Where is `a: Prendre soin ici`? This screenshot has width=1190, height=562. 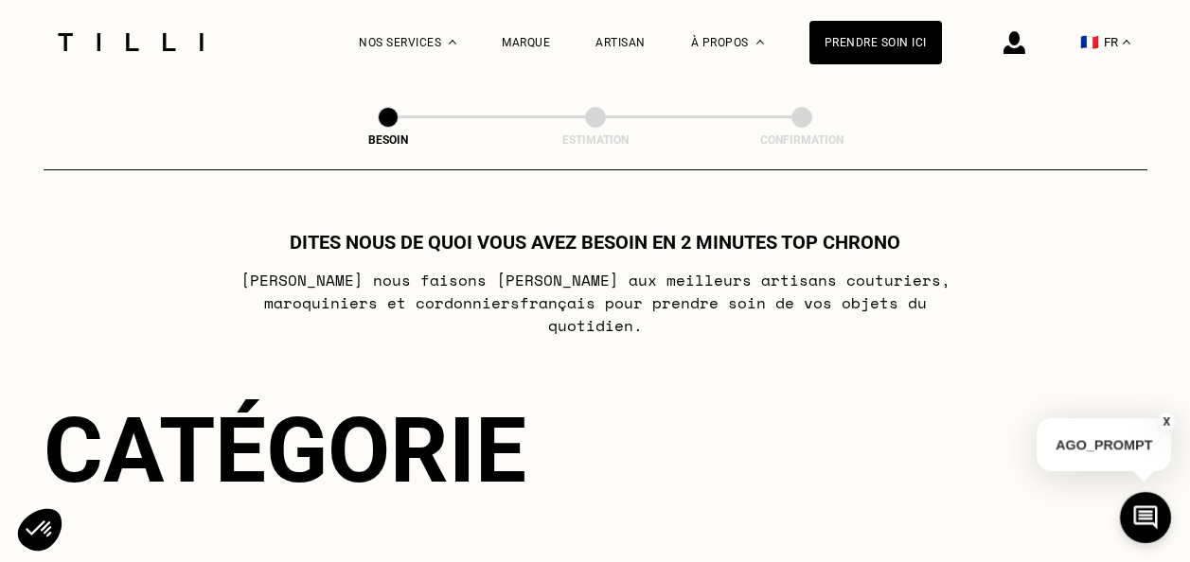
a: Prendre soin ici is located at coordinates (875, 43).